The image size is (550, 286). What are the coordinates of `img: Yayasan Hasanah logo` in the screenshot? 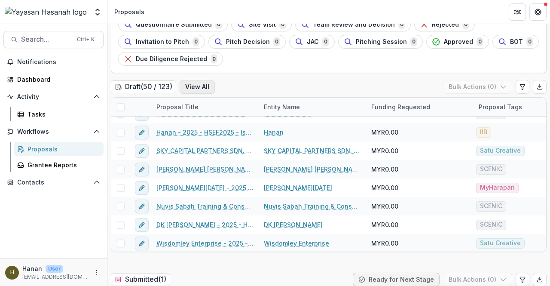 It's located at (46, 12).